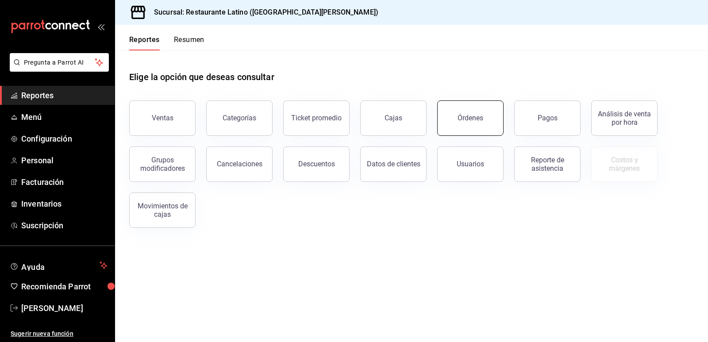 Image resolution: width=708 pixels, height=342 pixels. What do you see at coordinates (239, 118) in the screenshot?
I see `button: Categorías` at bounding box center [239, 118].